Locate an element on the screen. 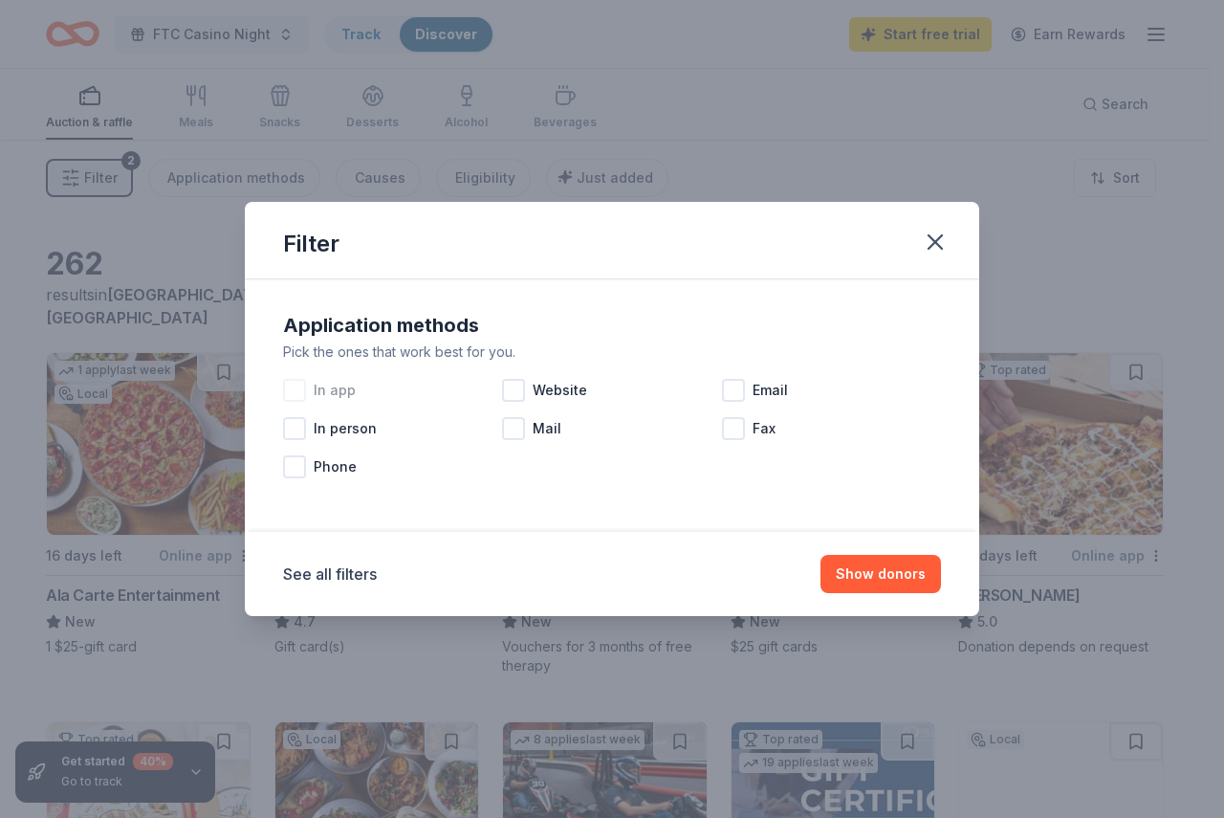  button: Show donors is located at coordinates (881, 574).